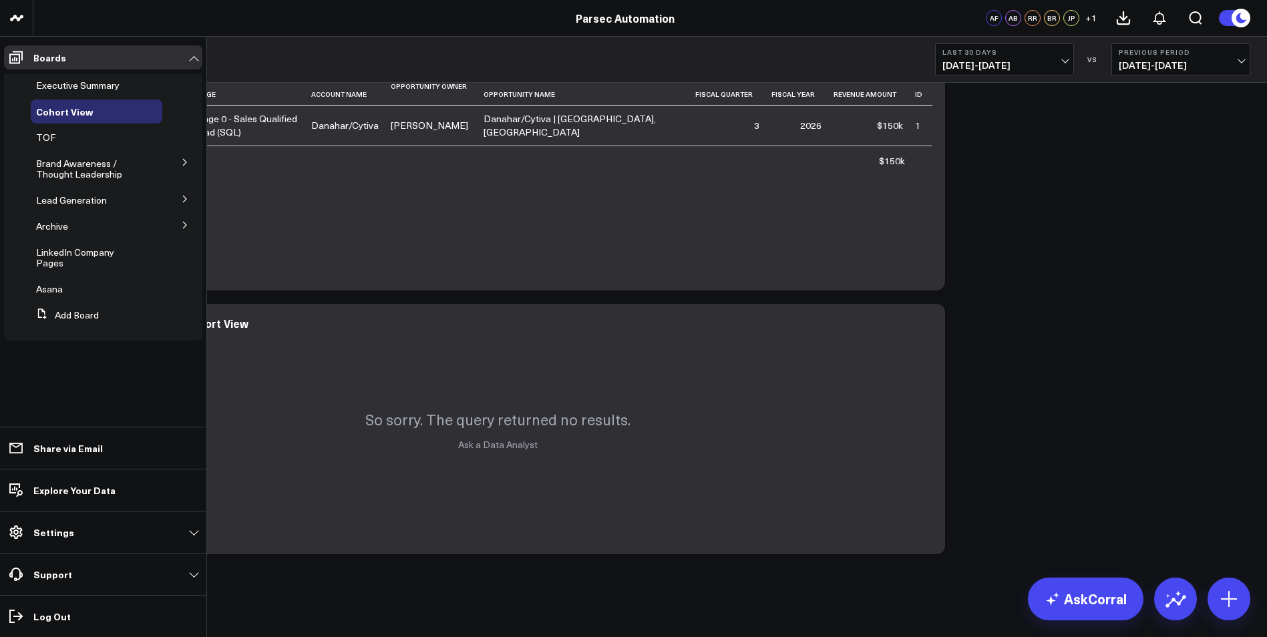 This screenshot has height=637, width=1267. Describe the element at coordinates (53, 532) in the screenshot. I see `p: Settings` at that location.